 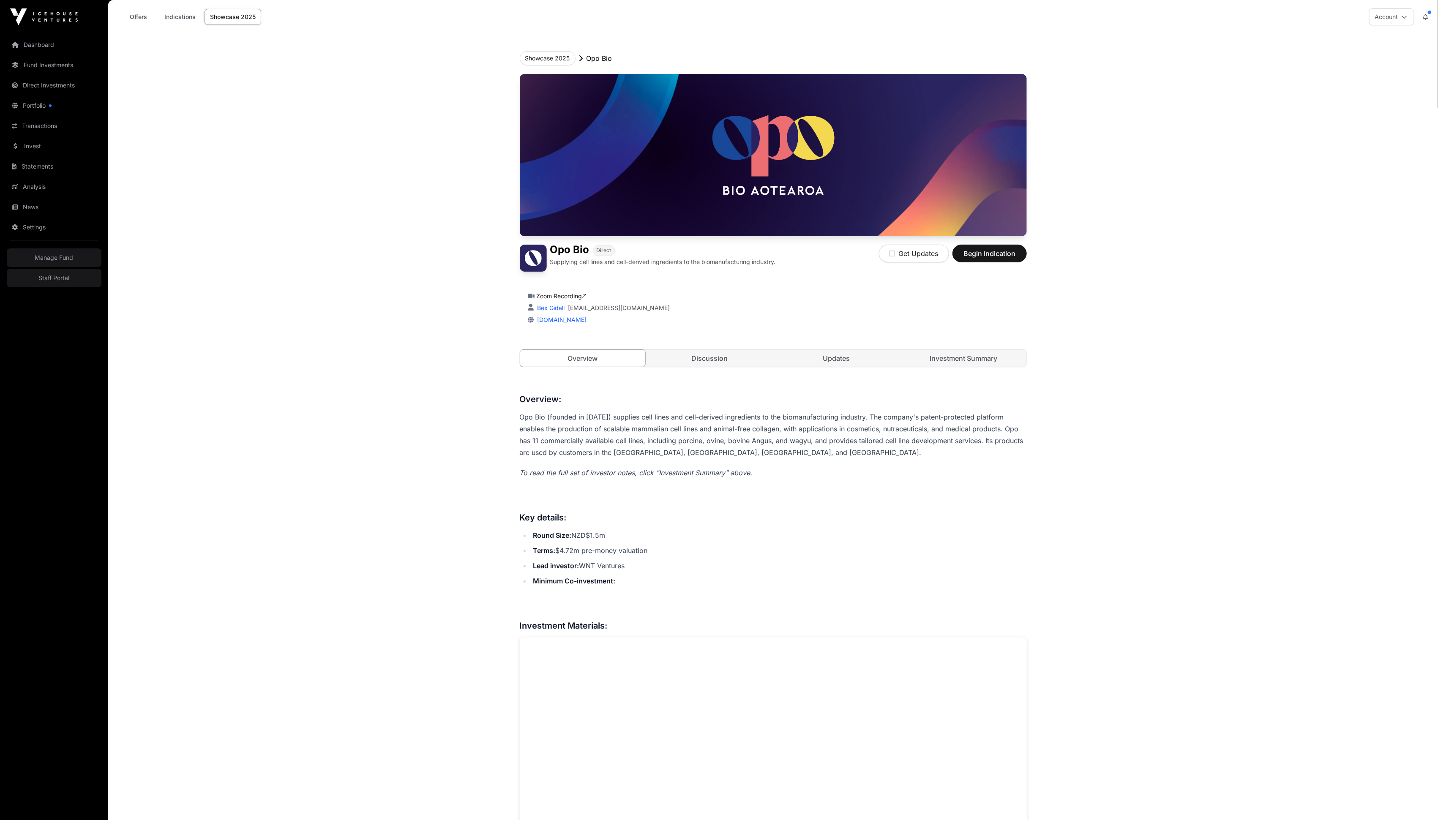 What do you see at coordinates (773, 626) in the screenshot?
I see `h3: Investment Materials:` at bounding box center [773, 626].